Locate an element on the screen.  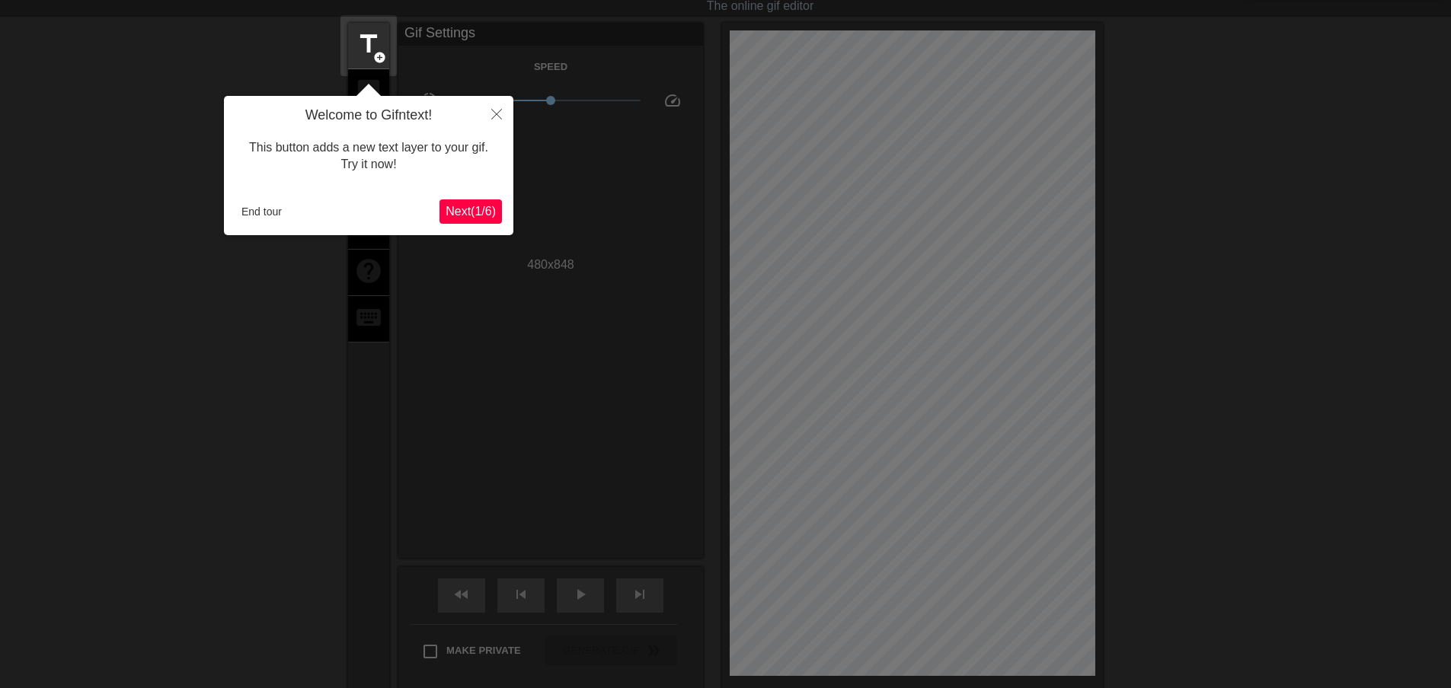
span: Next ( 1 / 6 ) is located at coordinates (471, 211).